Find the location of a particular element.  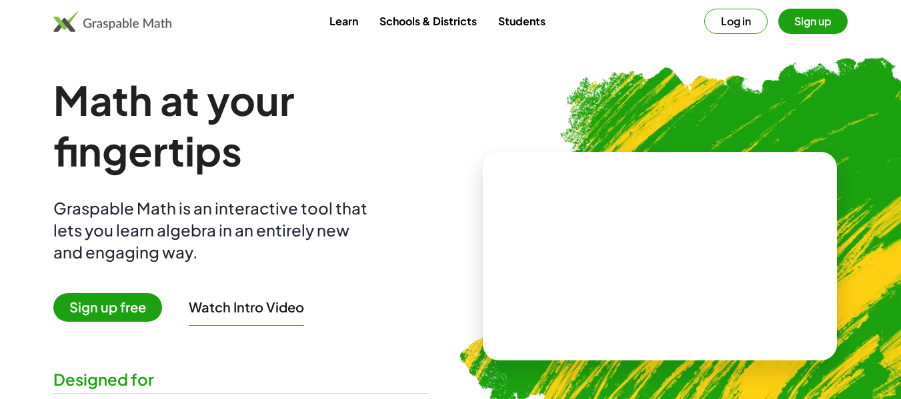

button: Watch Intro Video is located at coordinates (246, 307).